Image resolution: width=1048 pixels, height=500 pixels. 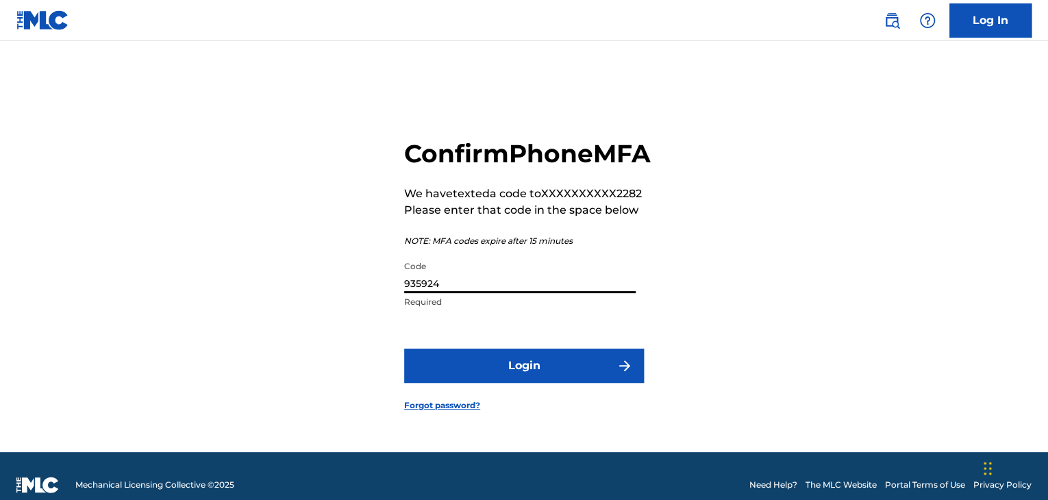 What do you see at coordinates (528, 154) in the screenshot?
I see `h2: Confirm Phone MFA` at bounding box center [528, 154].